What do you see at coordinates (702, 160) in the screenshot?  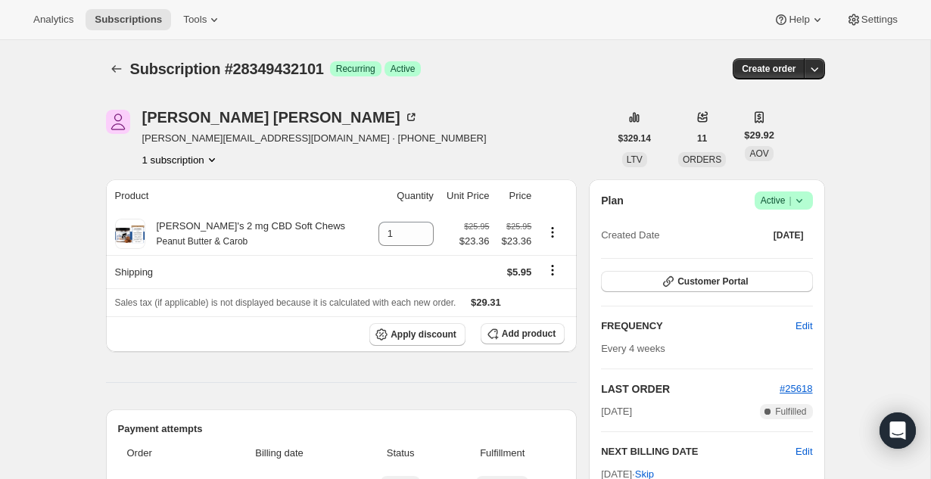 I see `span: ORDERS` at bounding box center [702, 160].